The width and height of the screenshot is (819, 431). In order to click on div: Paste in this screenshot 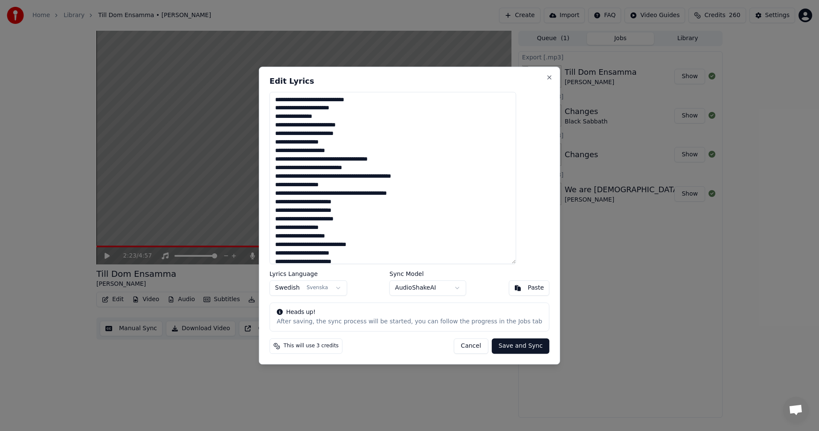, I will do `click(536, 288)`.